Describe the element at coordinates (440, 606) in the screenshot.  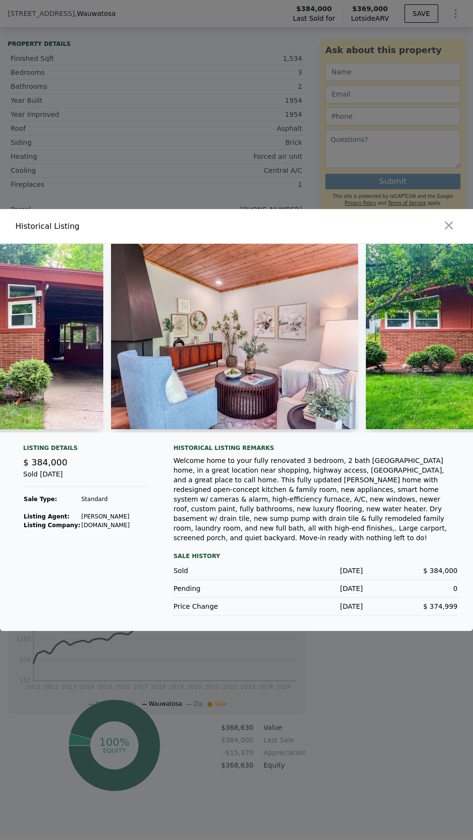
I see `span: $ 374,999` at that location.